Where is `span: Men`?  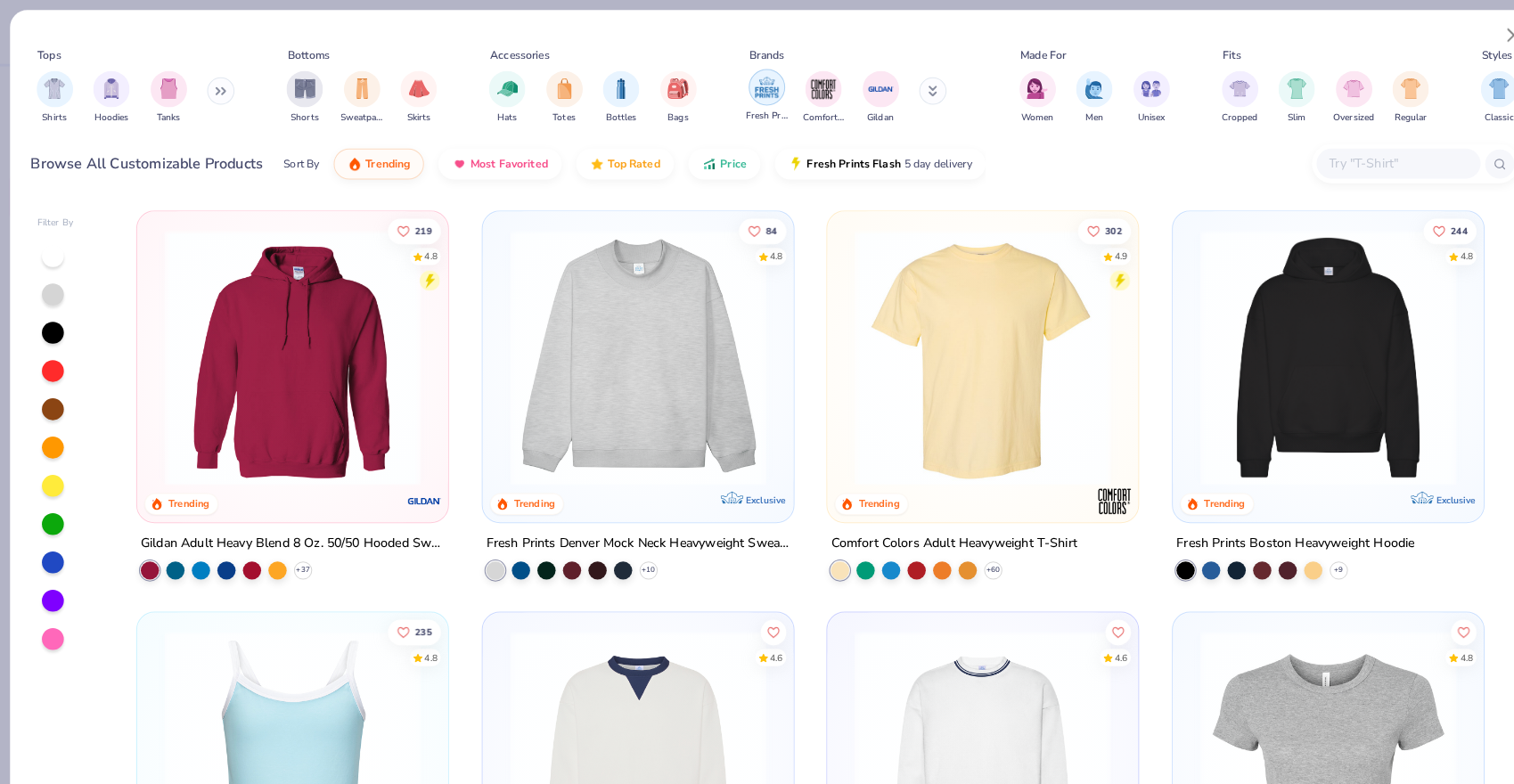
span: Men is located at coordinates (1069, 115).